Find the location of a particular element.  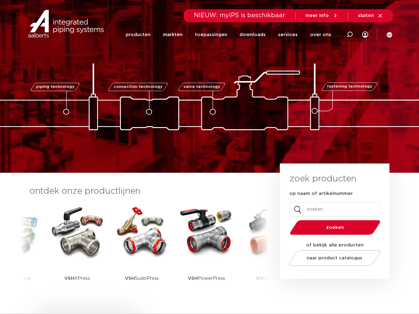

span: meer info is located at coordinates (317, 15).